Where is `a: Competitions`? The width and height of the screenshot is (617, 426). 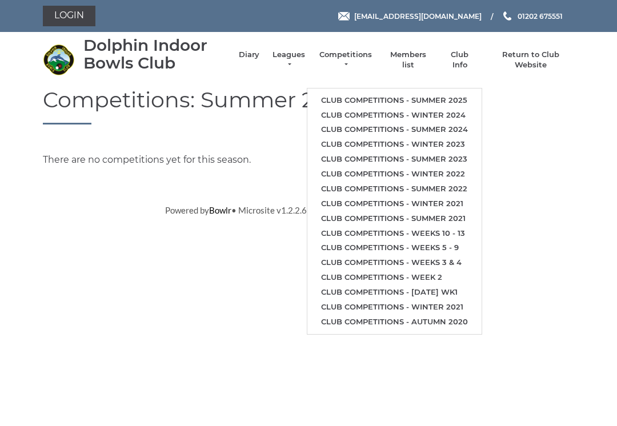 a: Competitions is located at coordinates (345, 60).